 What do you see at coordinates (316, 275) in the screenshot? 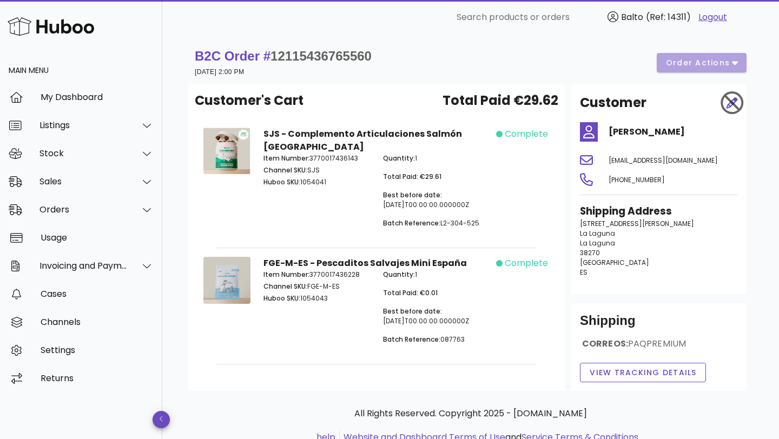
I see `p: 3770017436228` at bounding box center [316, 275].